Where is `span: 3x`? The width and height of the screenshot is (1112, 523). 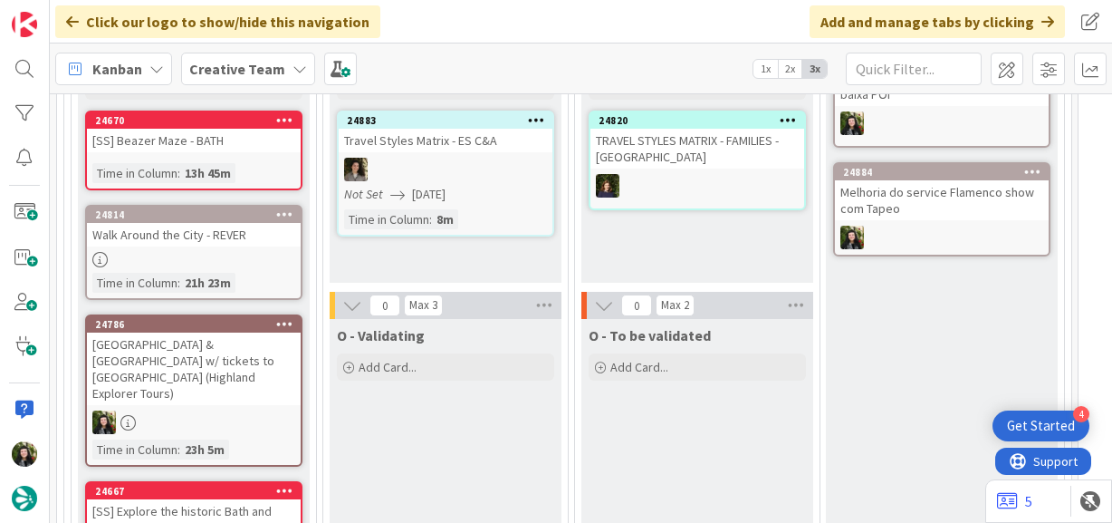
span: 3x is located at coordinates (814, 69).